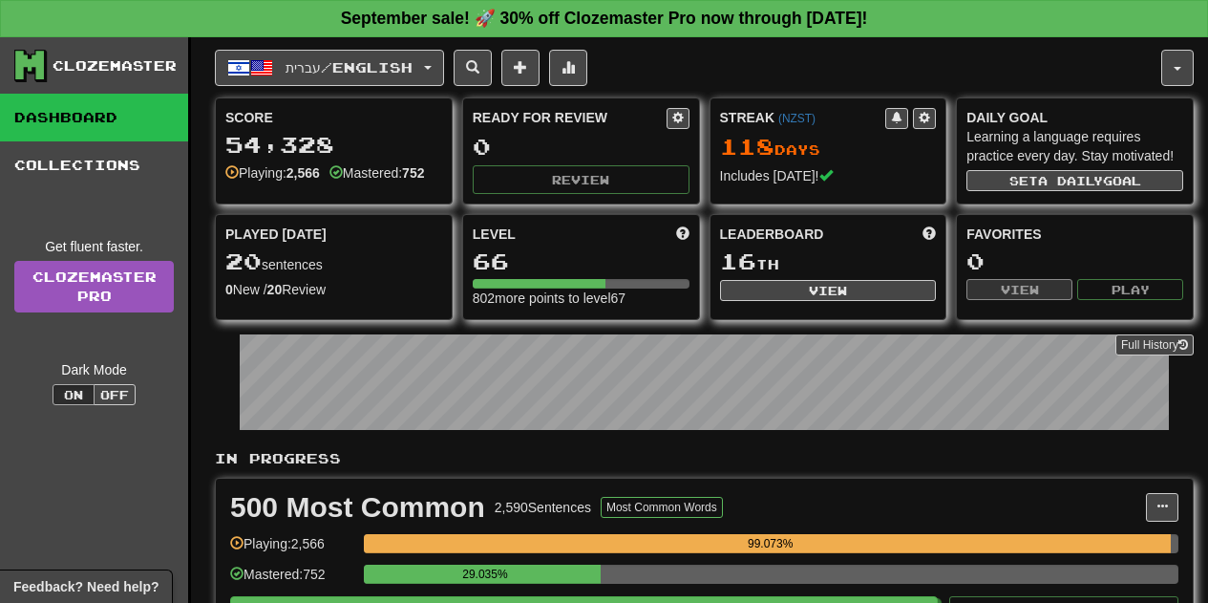 This screenshot has width=1208, height=603. I want to click on div: Clozemaster, so click(115, 66).